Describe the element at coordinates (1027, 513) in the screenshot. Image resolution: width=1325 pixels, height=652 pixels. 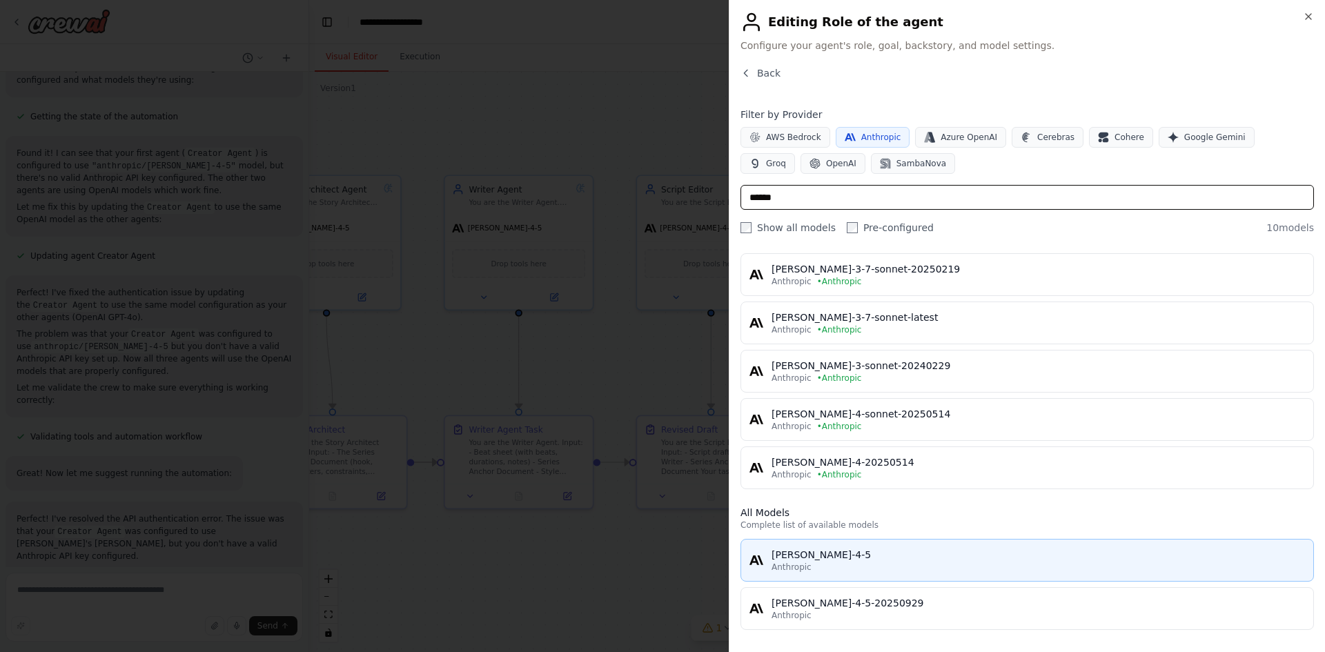
I see `h3: All Models` at that location.